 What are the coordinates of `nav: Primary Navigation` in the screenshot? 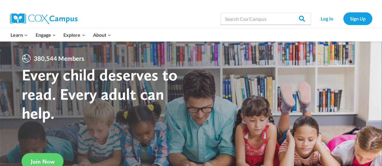 It's located at (61, 35).